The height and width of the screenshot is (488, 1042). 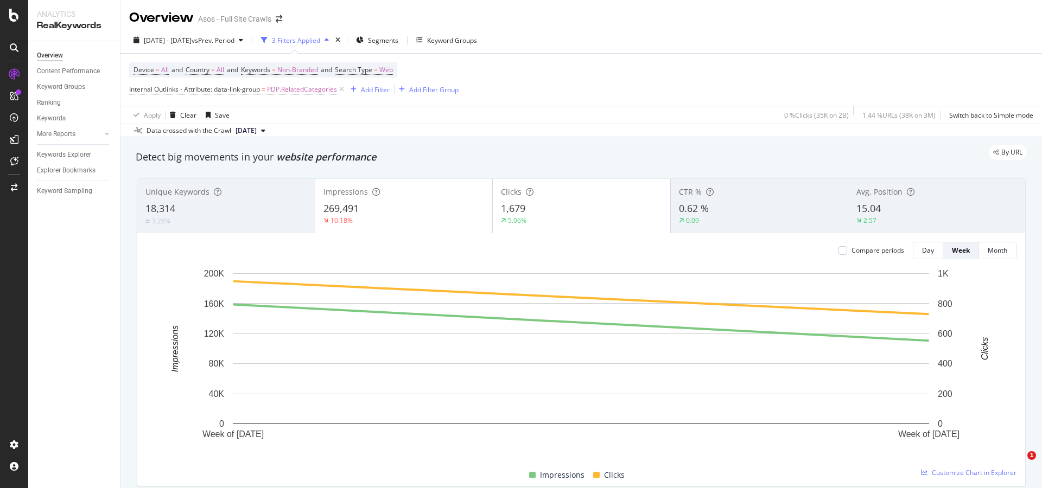 What do you see at coordinates (220, 70) in the screenshot?
I see `span: All` at bounding box center [220, 70].